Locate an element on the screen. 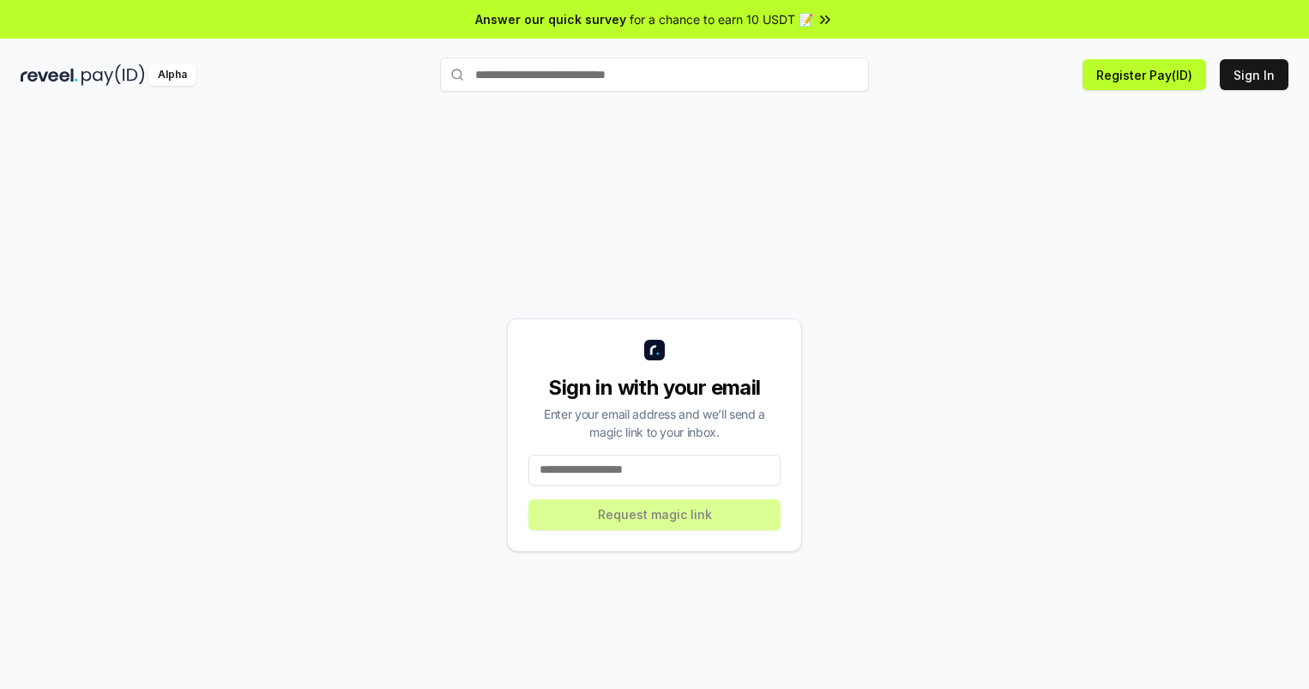  div: Sign in with your email is located at coordinates (655, 388).